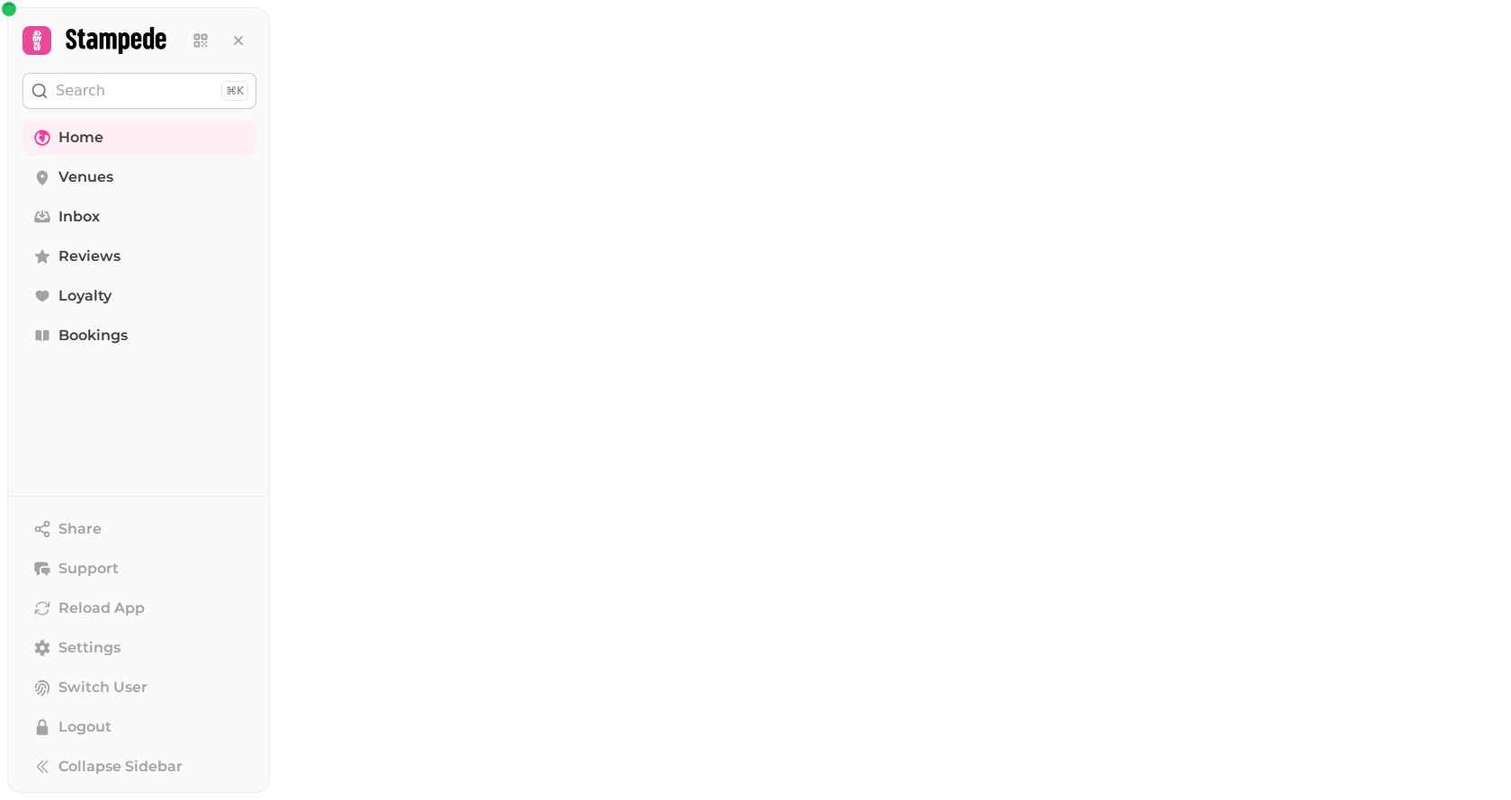 The height and width of the screenshot is (800, 1511). What do you see at coordinates (85, 296) in the screenshot?
I see `span: Loyalty` at bounding box center [85, 296].